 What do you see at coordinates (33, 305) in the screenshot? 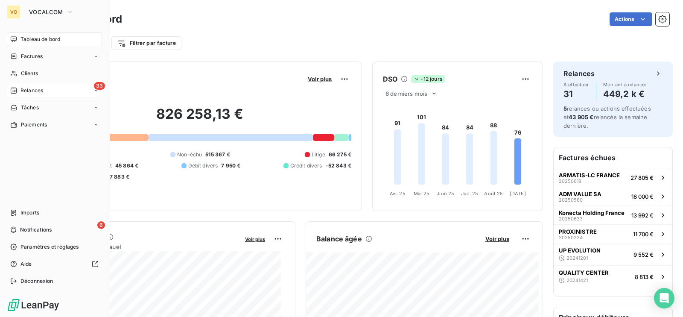
I see `img: Logo LeanPay` at bounding box center [33, 305].